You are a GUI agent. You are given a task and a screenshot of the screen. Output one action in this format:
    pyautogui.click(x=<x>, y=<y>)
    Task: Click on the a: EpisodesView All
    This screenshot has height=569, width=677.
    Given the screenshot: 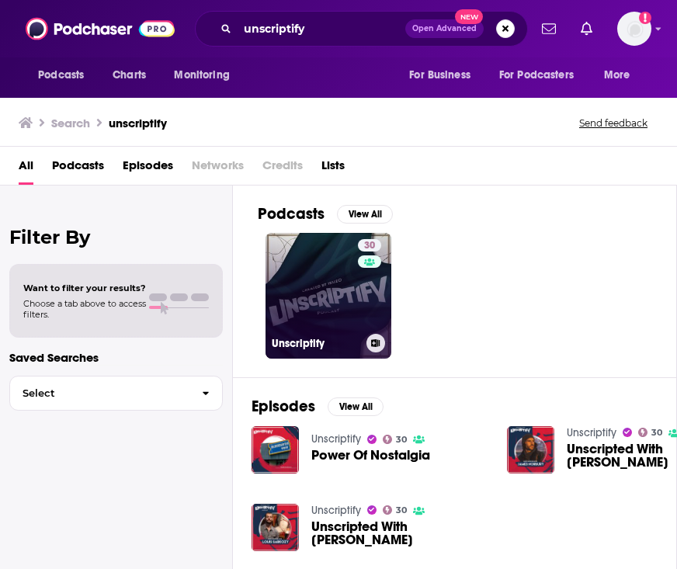 What is the action you would take?
    pyautogui.click(x=317, y=406)
    